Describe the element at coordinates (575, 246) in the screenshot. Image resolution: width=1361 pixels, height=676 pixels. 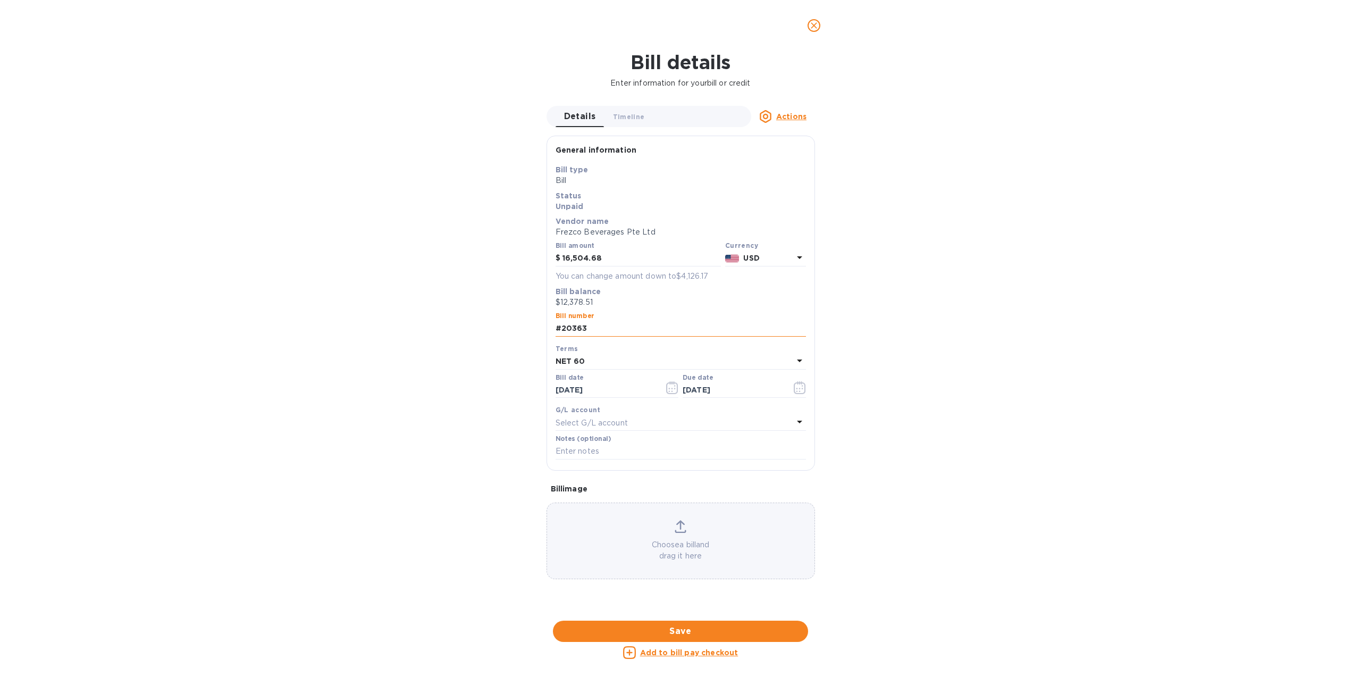
I see `label: Bill amount` at that location.